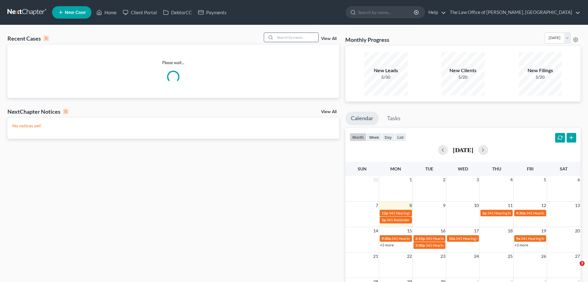  What do you see at coordinates (477, 206) in the screenshot?
I see `span: 10` at bounding box center [477, 206].